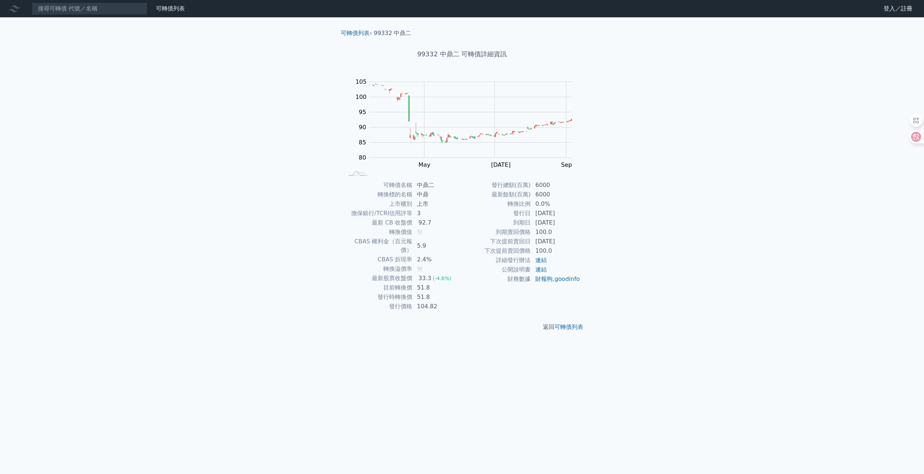  What do you see at coordinates (442, 278) in the screenshot?
I see `span: (-4.6%)` at bounding box center [442, 278].